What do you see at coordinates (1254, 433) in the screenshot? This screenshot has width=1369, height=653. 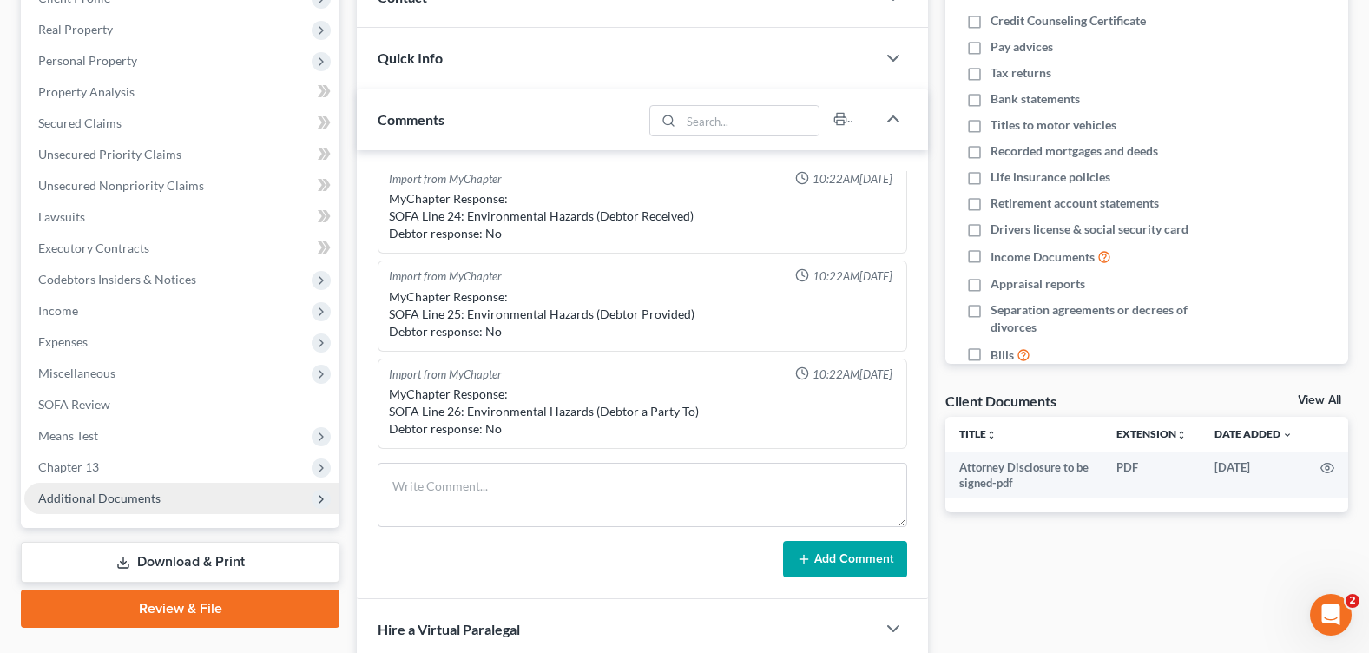 I see `a: Date Added expand_more` at bounding box center [1254, 433].